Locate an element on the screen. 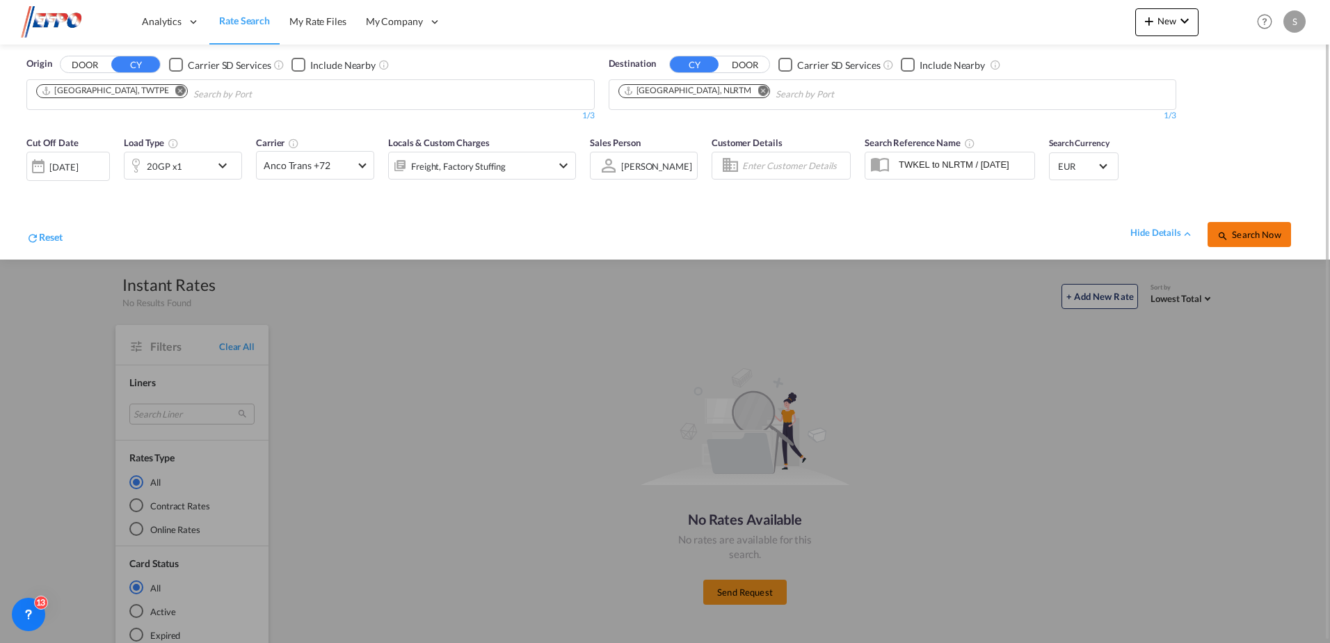  span: Search Reference Name is located at coordinates (919, 143).